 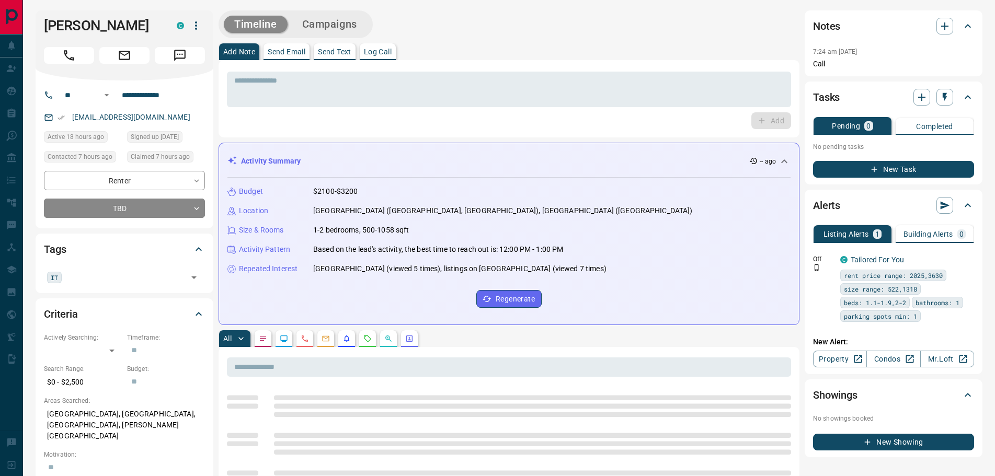 I want to click on p: -- ago, so click(x=767, y=162).